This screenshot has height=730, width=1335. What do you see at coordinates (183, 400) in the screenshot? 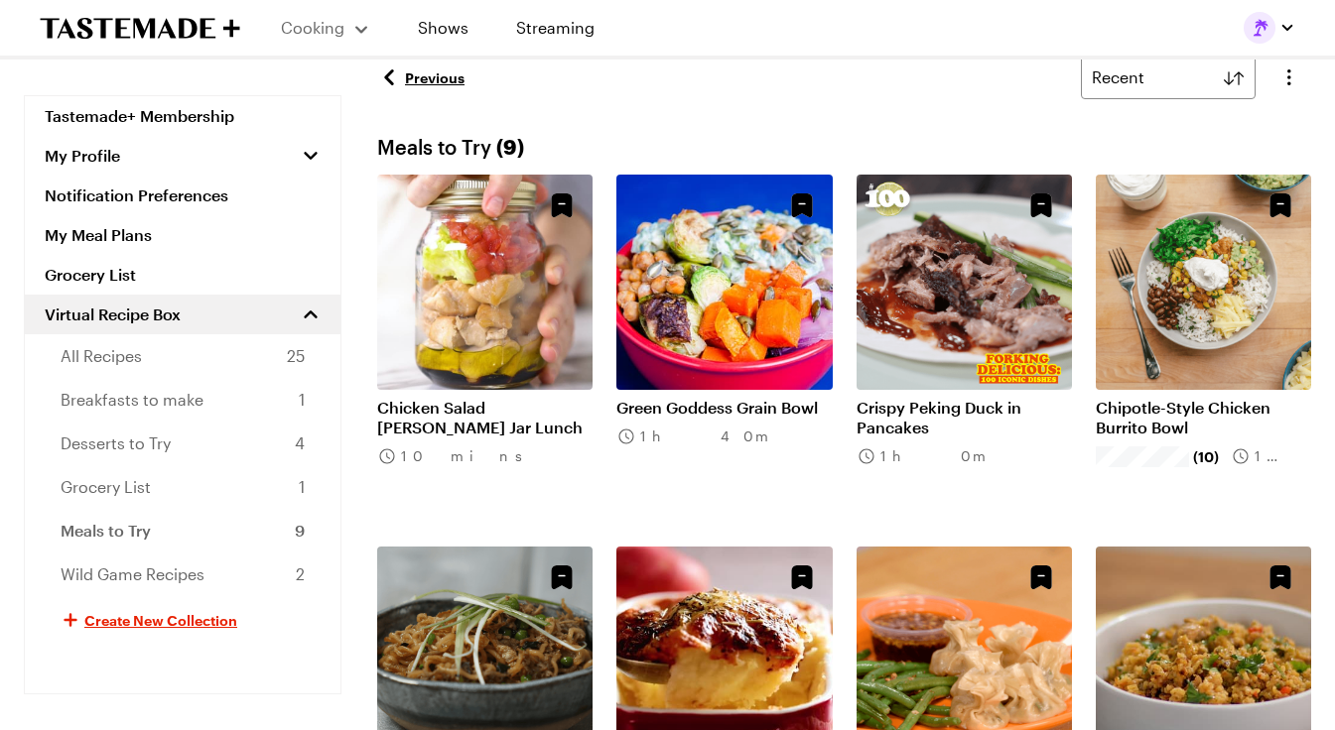
I see `a: Breakfasts to make1` at bounding box center [183, 400].